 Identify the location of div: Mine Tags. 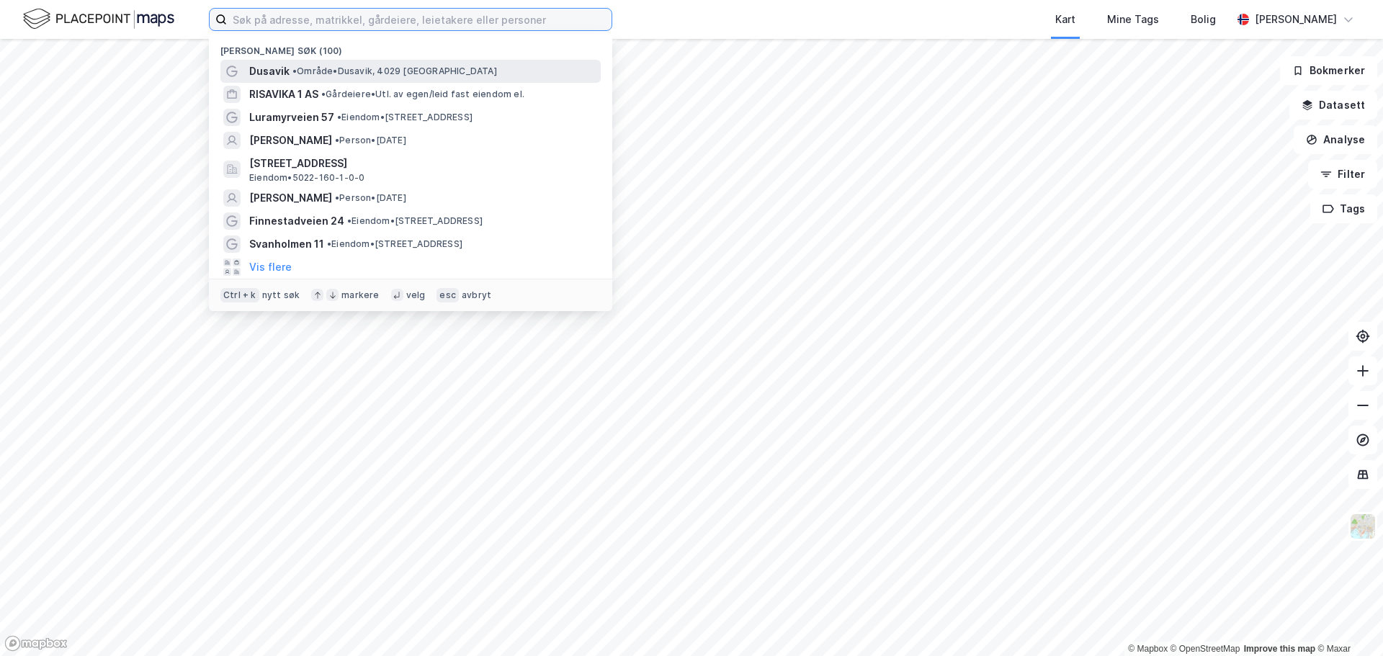
(1133, 19).